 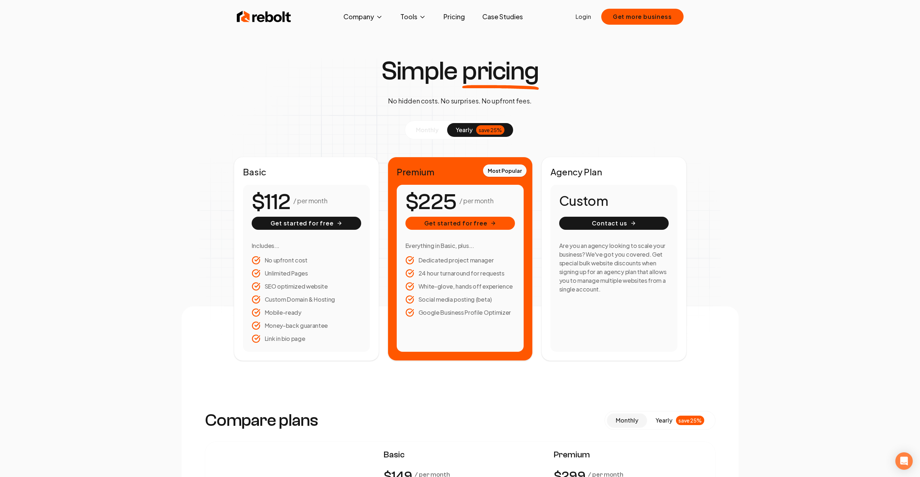 What do you see at coordinates (460, 273) in the screenshot?
I see `li: 24 hour turnaround for requests` at bounding box center [460, 273].